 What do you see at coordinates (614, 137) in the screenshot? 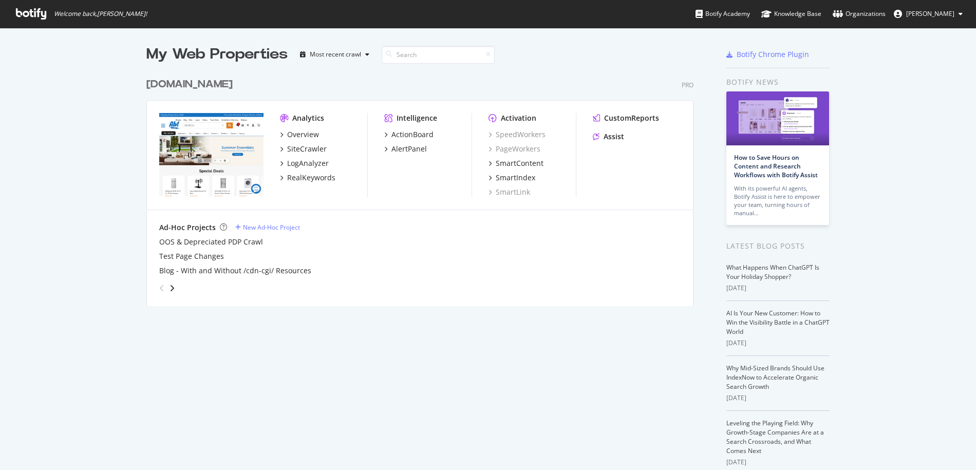
I see `div: Assist` at bounding box center [614, 137].